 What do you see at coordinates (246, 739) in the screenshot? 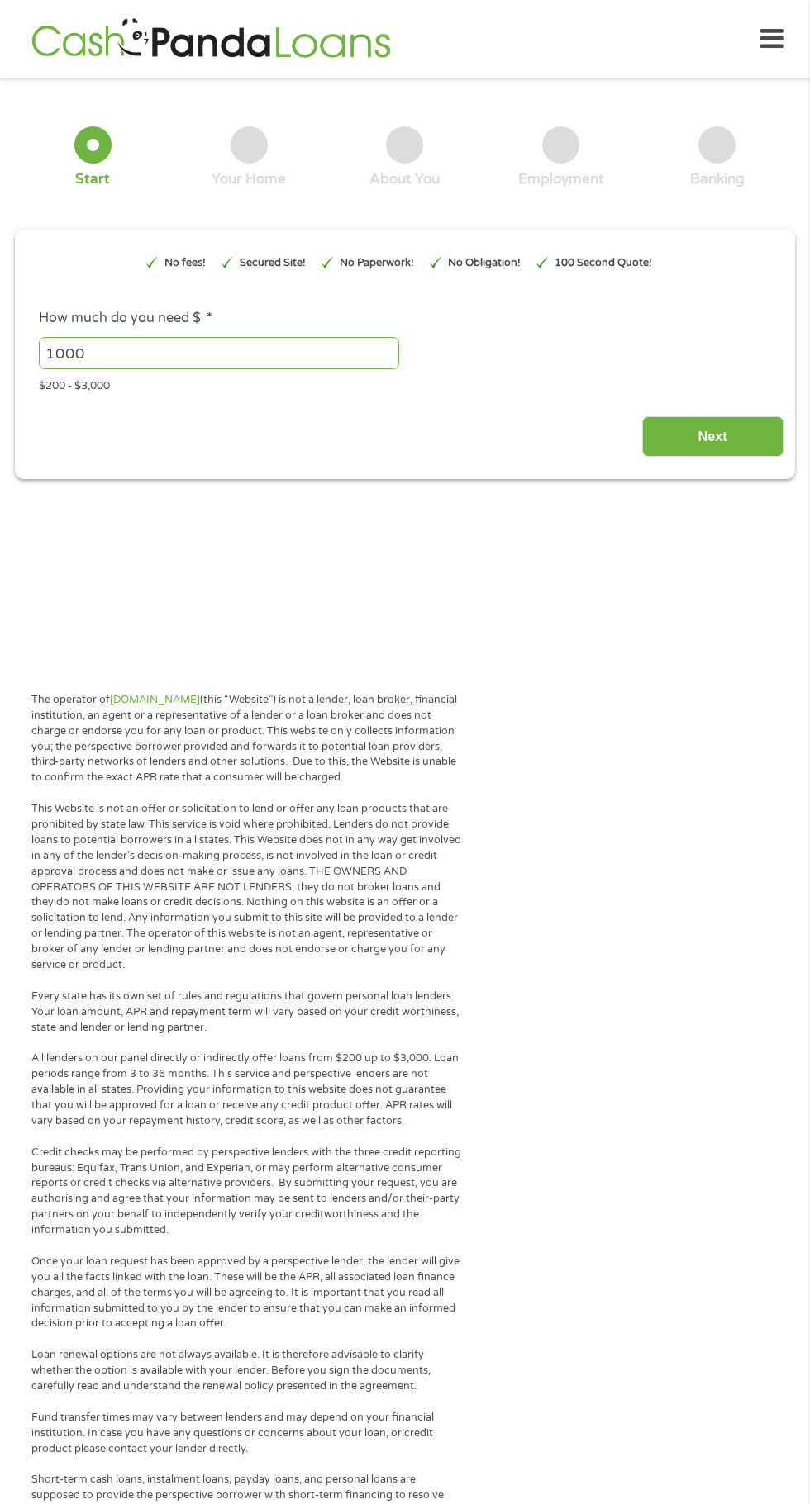
I see `p: The operator of (this “Website”) is not a lender, loan broker, financial institution, an agent or...` at bounding box center [246, 739].